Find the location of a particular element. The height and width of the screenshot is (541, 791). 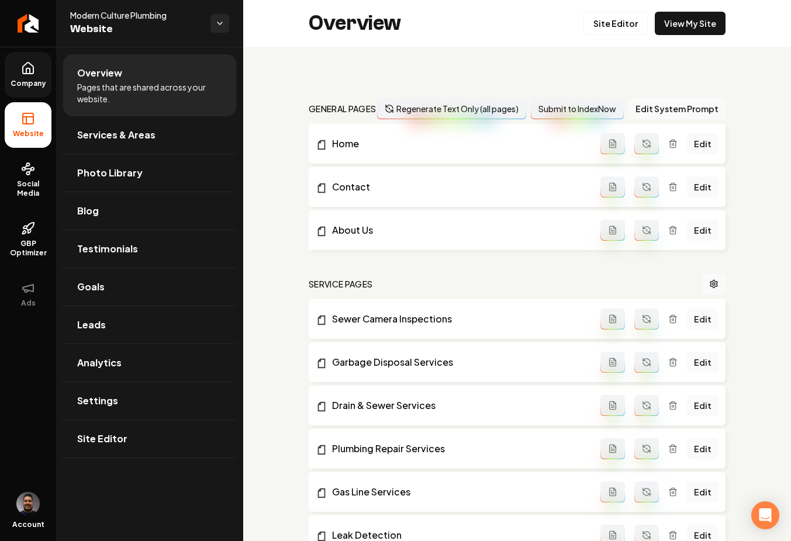

span: Settings is located at coordinates (98, 401).